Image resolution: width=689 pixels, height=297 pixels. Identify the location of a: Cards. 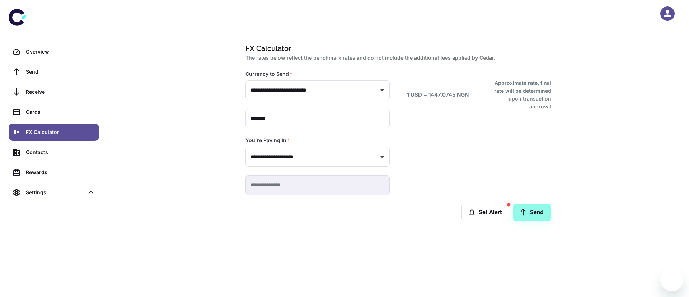
(54, 112).